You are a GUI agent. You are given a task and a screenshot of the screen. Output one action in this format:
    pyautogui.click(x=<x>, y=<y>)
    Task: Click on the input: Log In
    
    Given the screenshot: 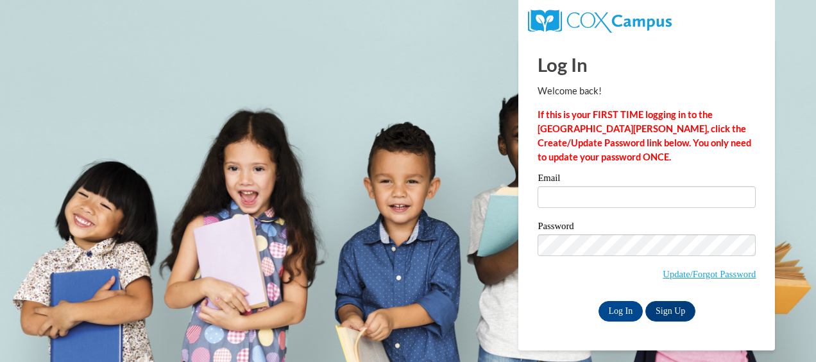 What is the action you would take?
    pyautogui.click(x=621, y=311)
    